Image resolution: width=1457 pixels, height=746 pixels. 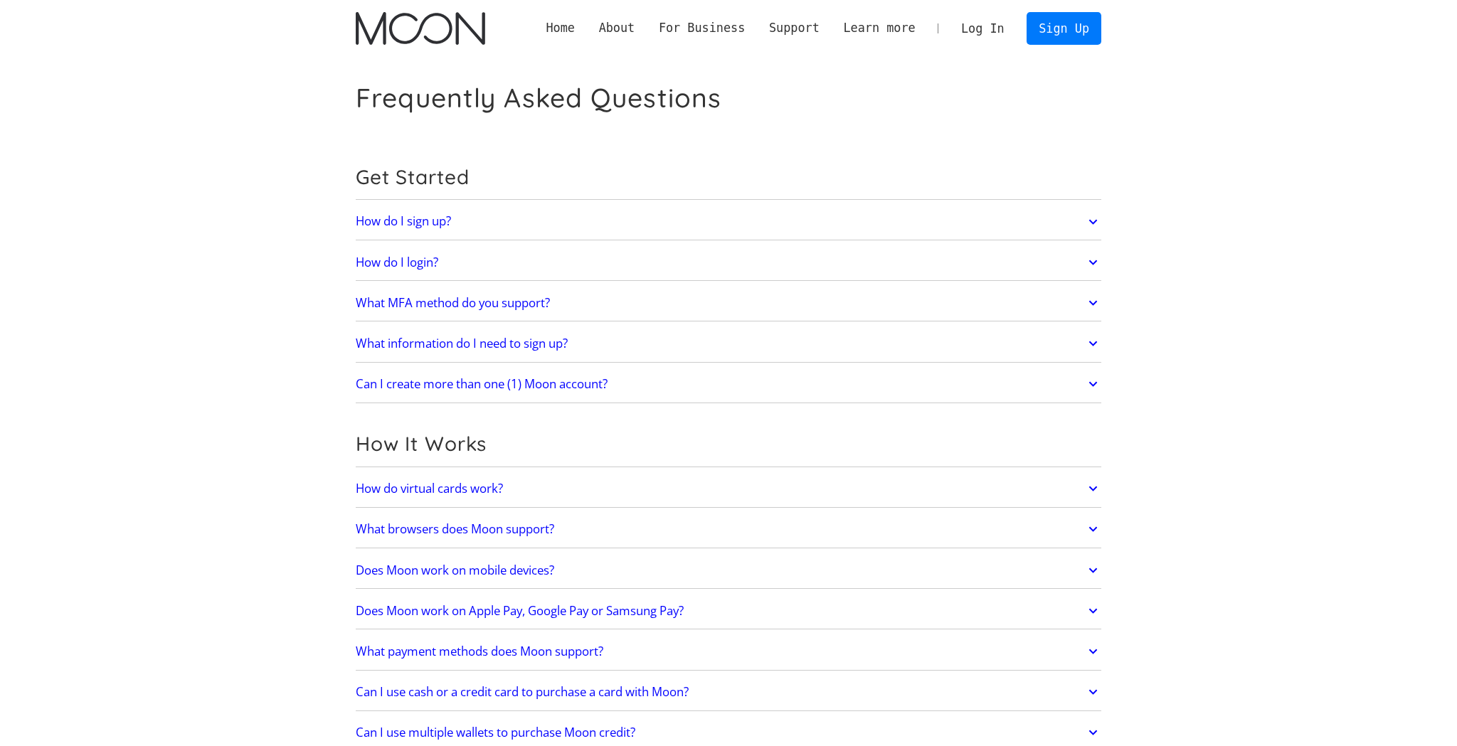 I want to click on a: Can I create more than one (1) Moon account?, so click(x=729, y=384).